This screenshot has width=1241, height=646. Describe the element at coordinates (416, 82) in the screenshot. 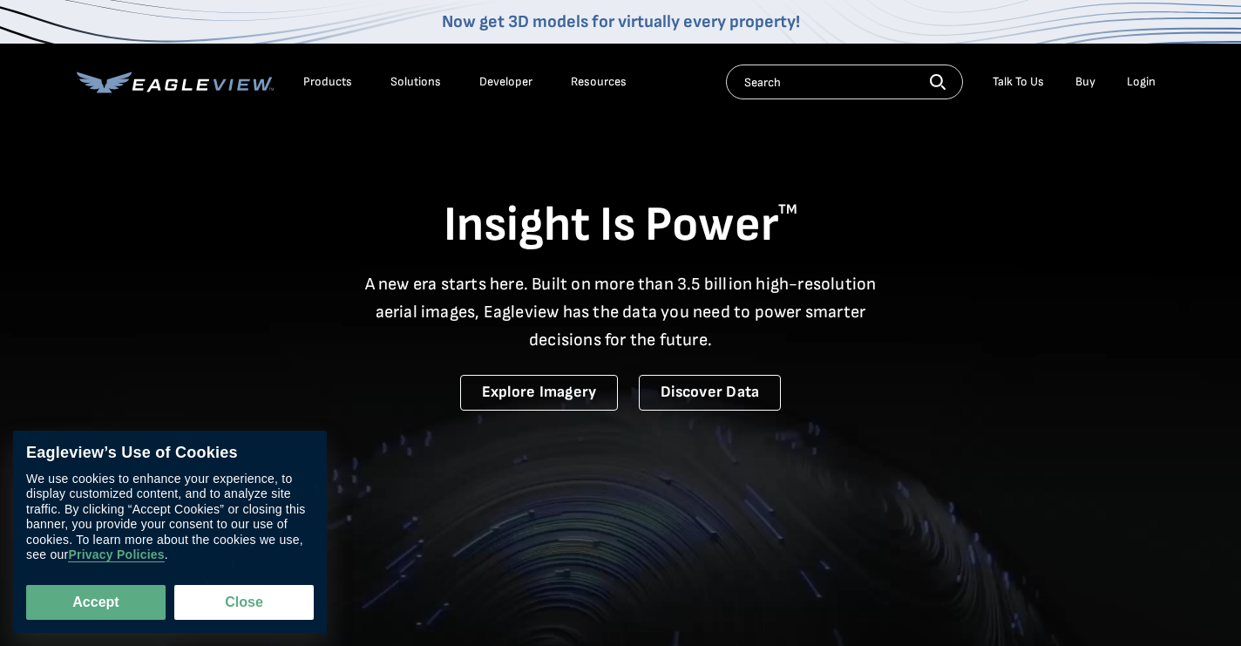

I see `div: Solutions` at that location.